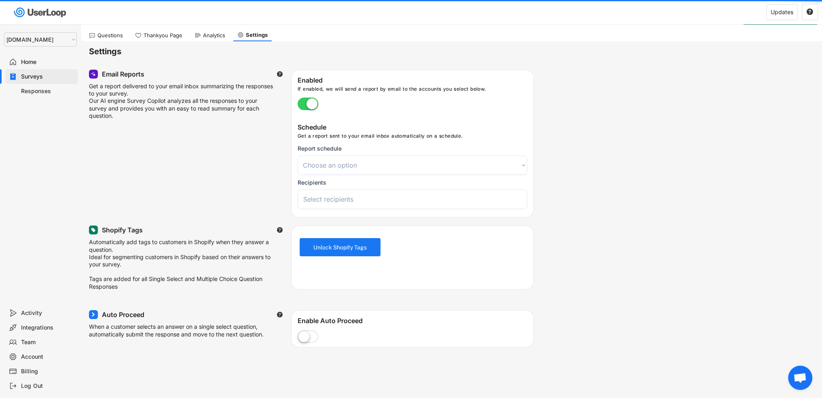 This screenshot has width=822, height=398. Describe the element at coordinates (312, 182) in the screenshot. I see `div: Recipients` at that location.